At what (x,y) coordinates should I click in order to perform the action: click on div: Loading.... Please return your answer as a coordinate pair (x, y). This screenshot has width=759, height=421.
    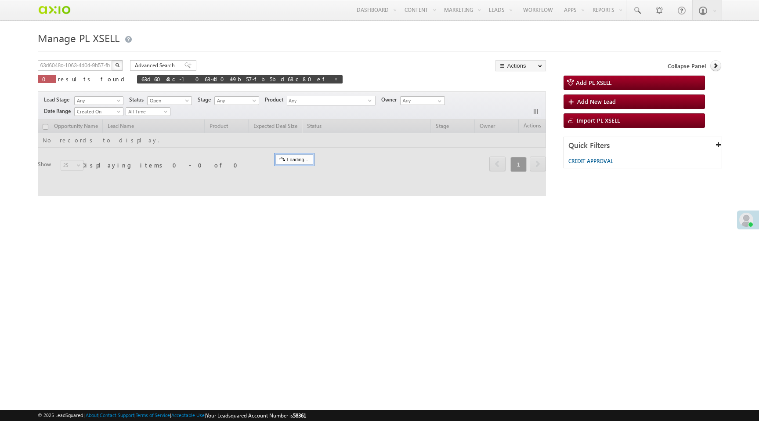
    Looking at the image, I should click on (294, 159).